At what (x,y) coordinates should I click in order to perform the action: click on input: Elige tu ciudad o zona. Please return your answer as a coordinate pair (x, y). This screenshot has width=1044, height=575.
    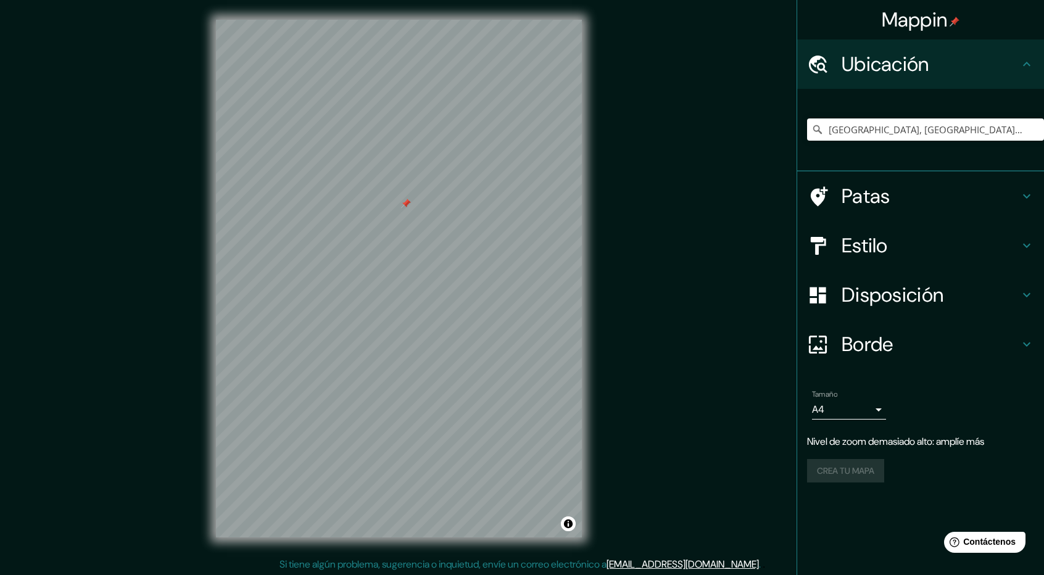
    Looking at the image, I should click on (925, 130).